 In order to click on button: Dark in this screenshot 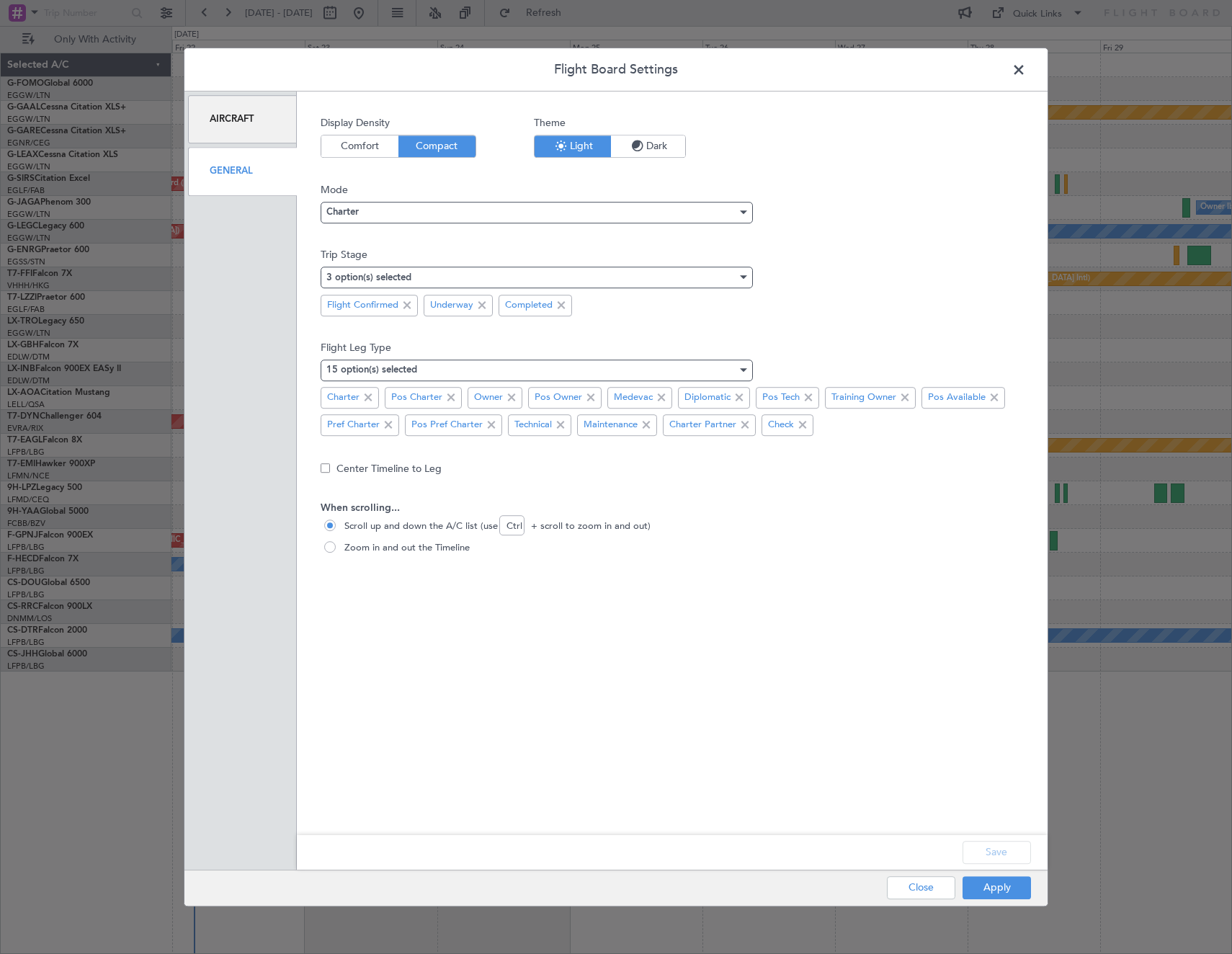, I will do `click(647, 146)`.